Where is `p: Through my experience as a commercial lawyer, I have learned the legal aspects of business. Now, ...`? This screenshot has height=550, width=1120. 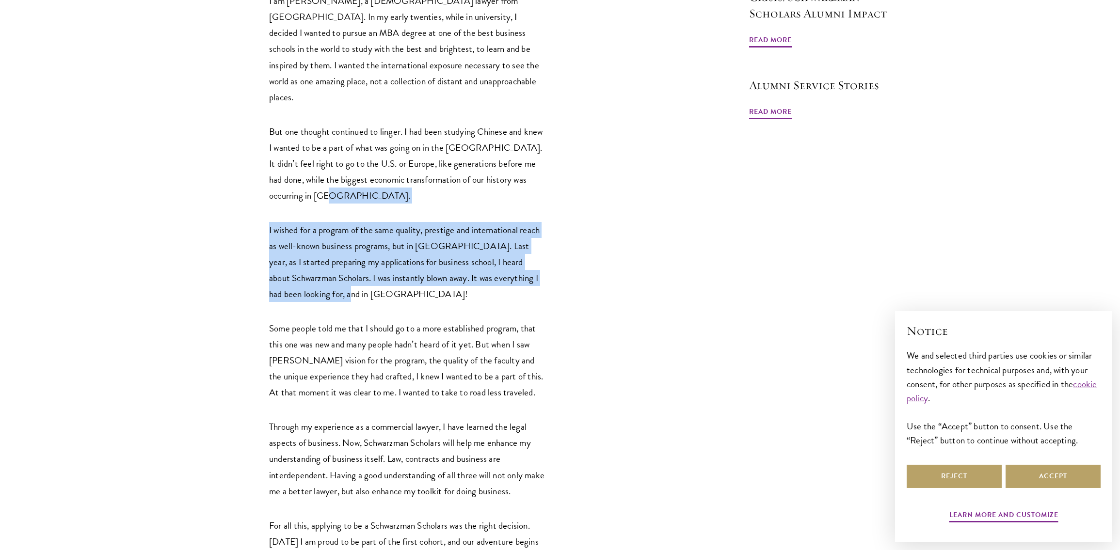 p: Through my experience as a commercial lawyer, I have learned the legal aspects of business. Now, ... is located at coordinates (407, 459).